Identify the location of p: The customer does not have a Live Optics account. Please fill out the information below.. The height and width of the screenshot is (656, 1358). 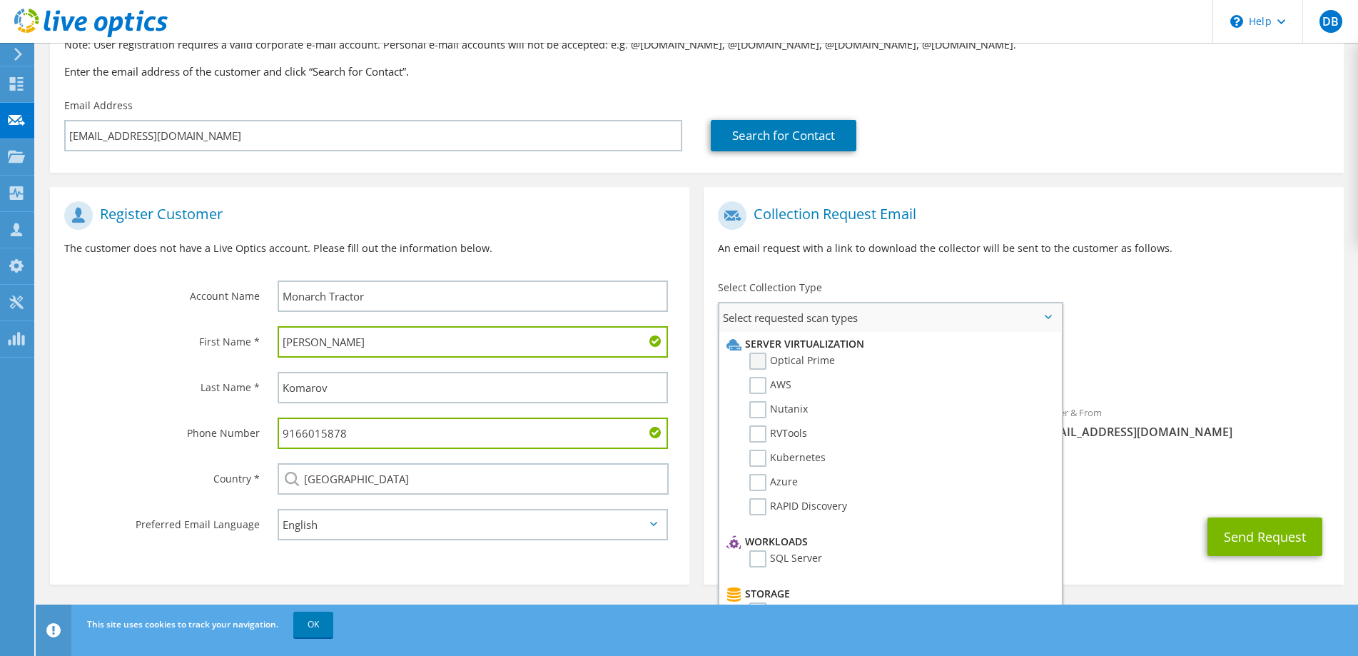
(370, 248).